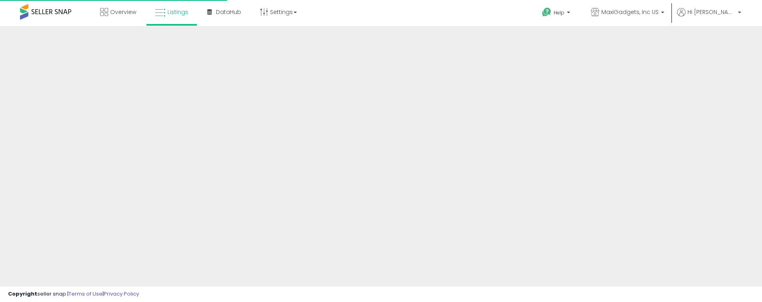 The height and width of the screenshot is (302, 762). I want to click on span: MaxiGadgets, Inc US, so click(630, 12).